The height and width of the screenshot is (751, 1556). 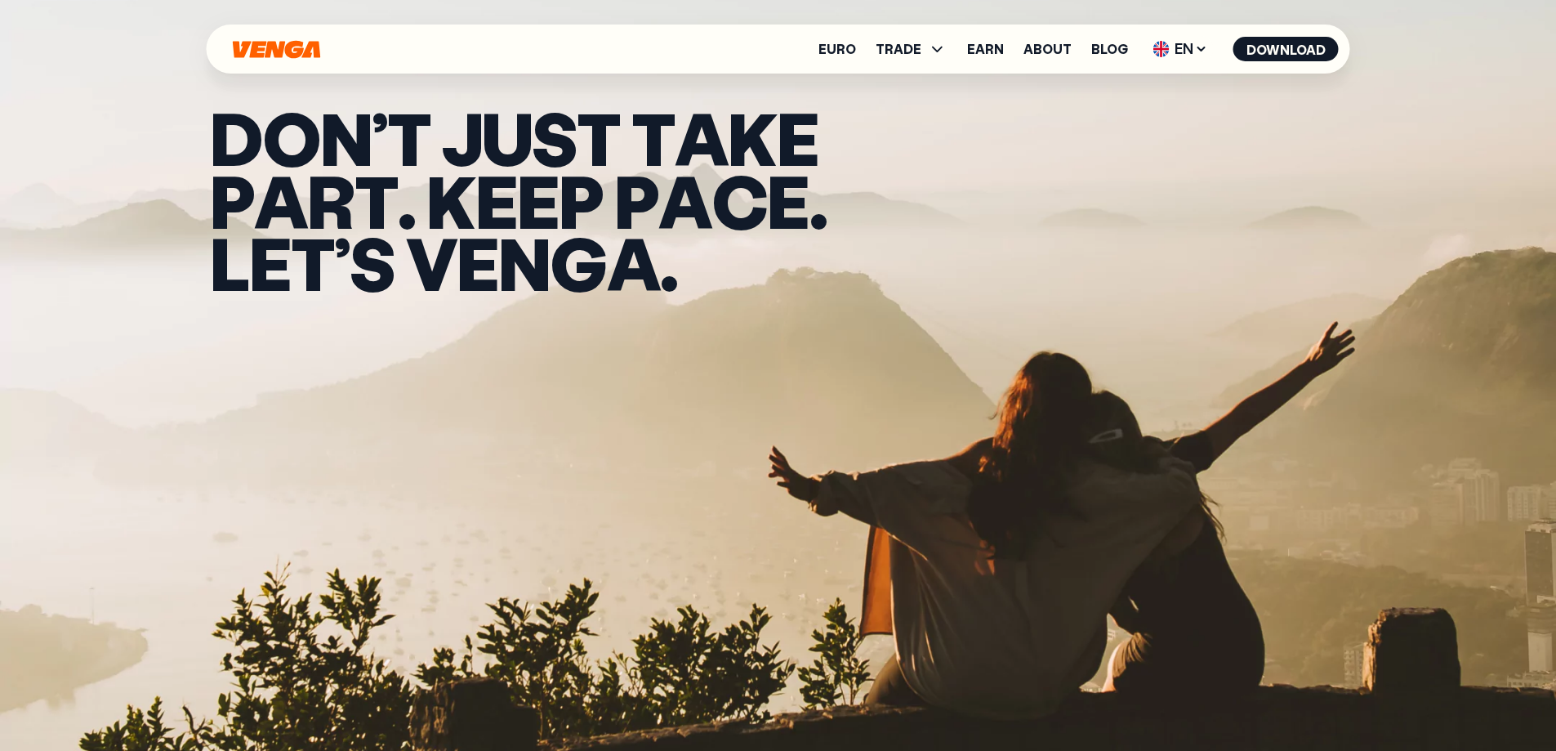 I want to click on span: u, so click(x=507, y=137).